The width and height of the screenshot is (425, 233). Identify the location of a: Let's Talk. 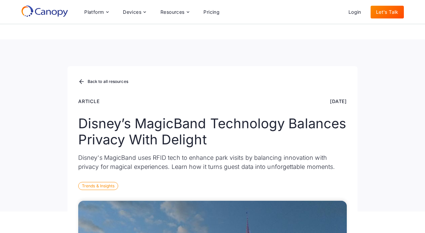
(387, 12).